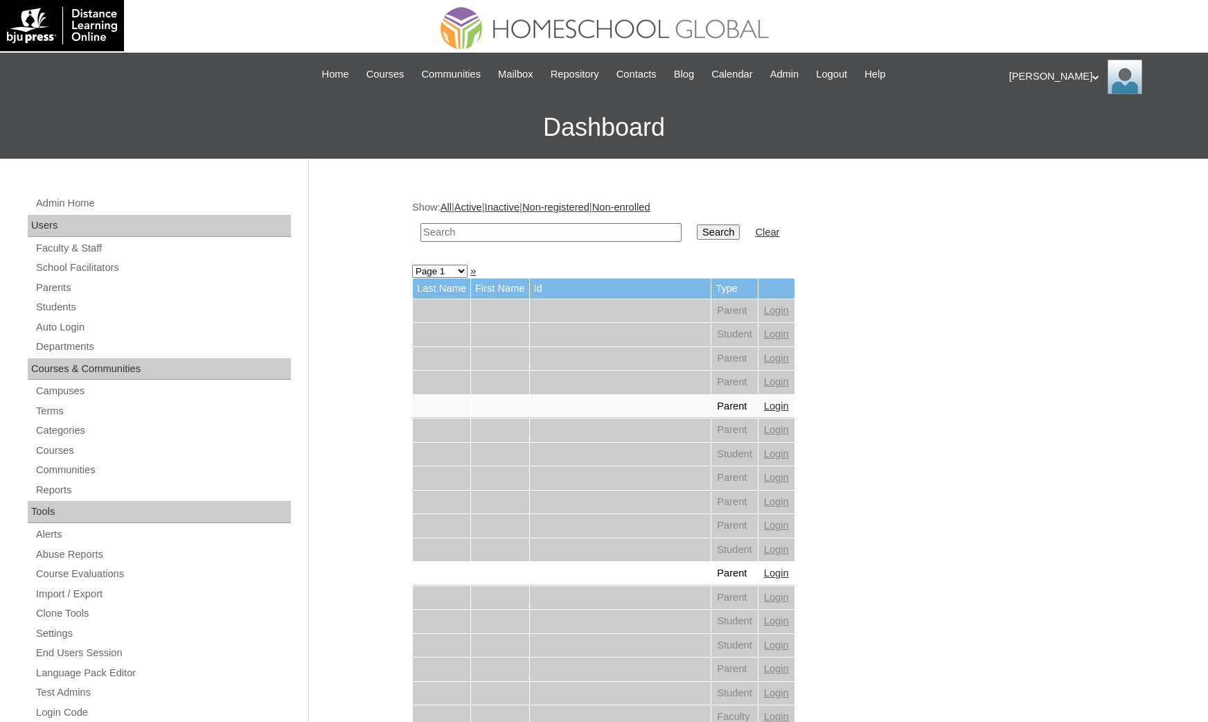 The height and width of the screenshot is (722, 1208). I want to click on a: Course Evaluations, so click(163, 574).